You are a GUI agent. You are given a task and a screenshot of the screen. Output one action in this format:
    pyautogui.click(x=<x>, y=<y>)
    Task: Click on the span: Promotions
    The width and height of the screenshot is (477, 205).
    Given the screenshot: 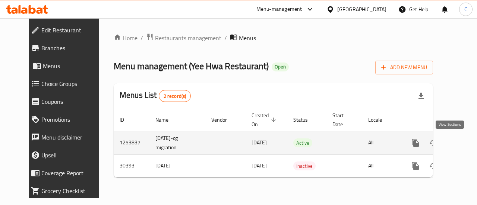 What is the action you would take?
    pyautogui.click(x=72, y=120)
    